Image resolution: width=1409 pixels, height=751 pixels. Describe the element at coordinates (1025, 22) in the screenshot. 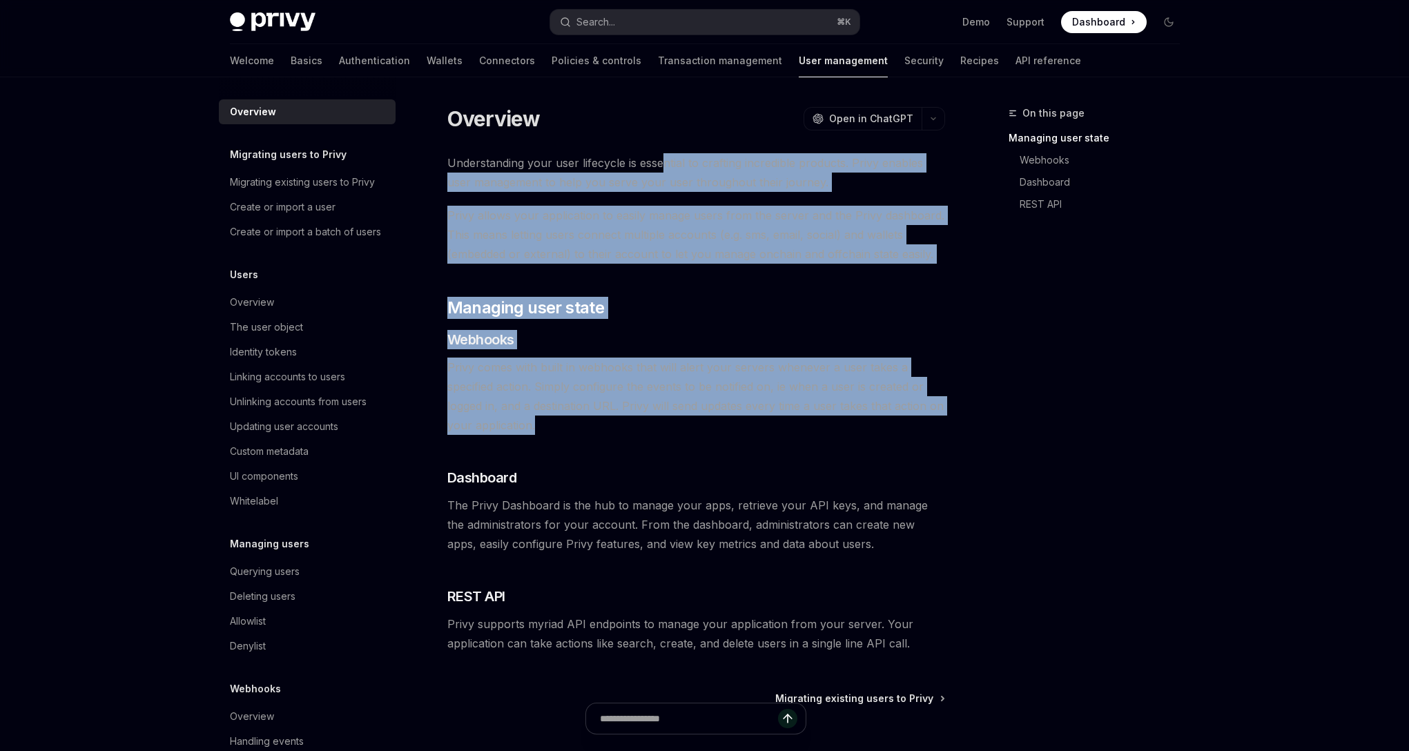

I see `a: Support` at that location.